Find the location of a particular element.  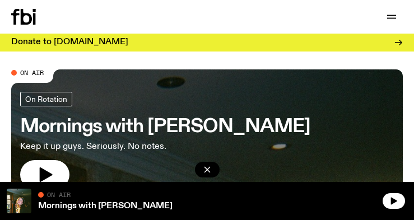

a: On Rotation is located at coordinates (46, 99).